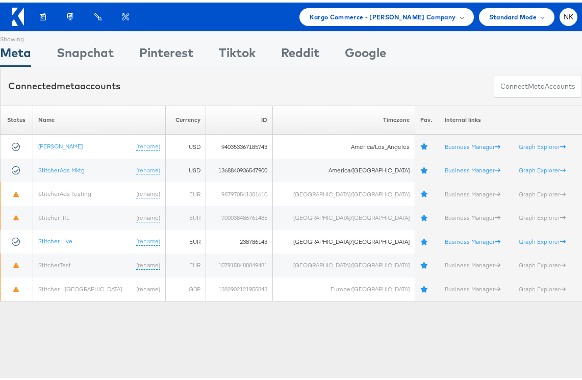  I want to click on td: America/Los_Angeles, so click(343, 144).